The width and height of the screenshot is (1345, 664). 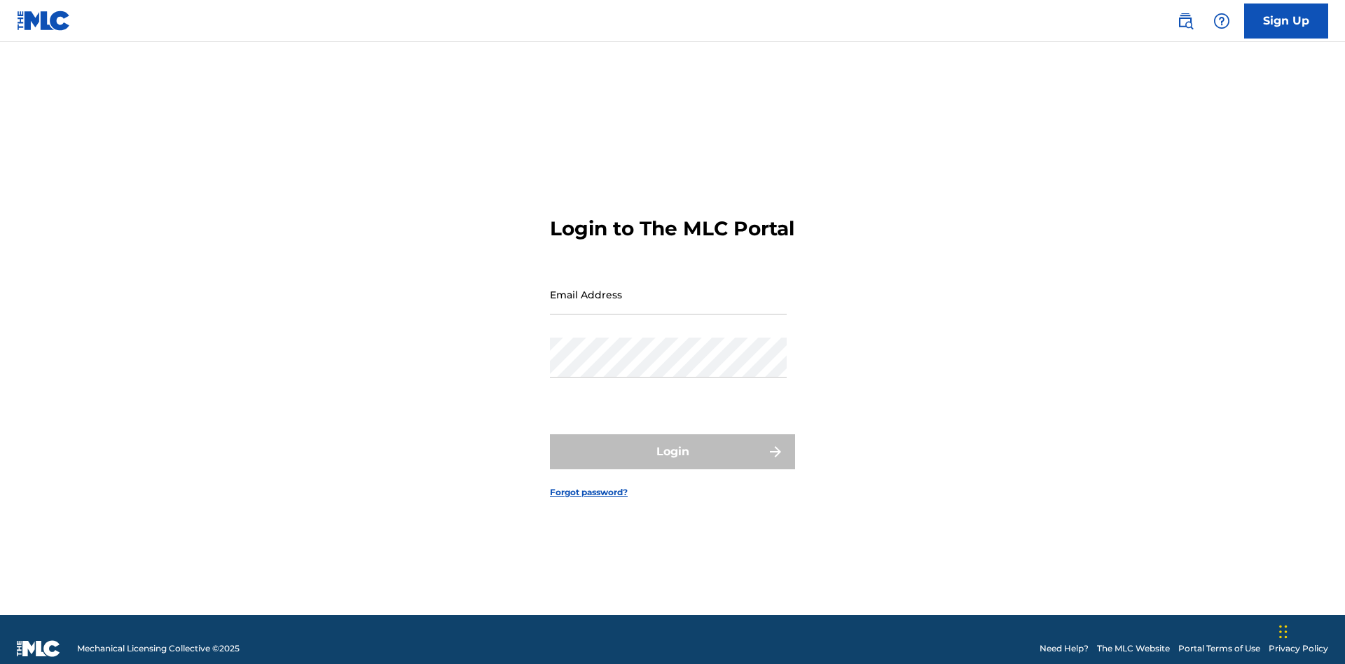 I want to click on div: Help, so click(x=1222, y=21).